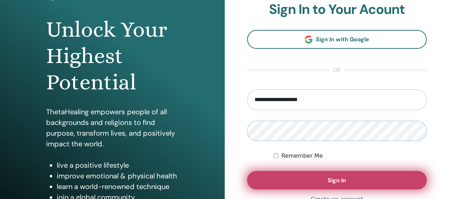  I want to click on div: Keep me authenticated indefinitely or until I manually logout, so click(350, 156).